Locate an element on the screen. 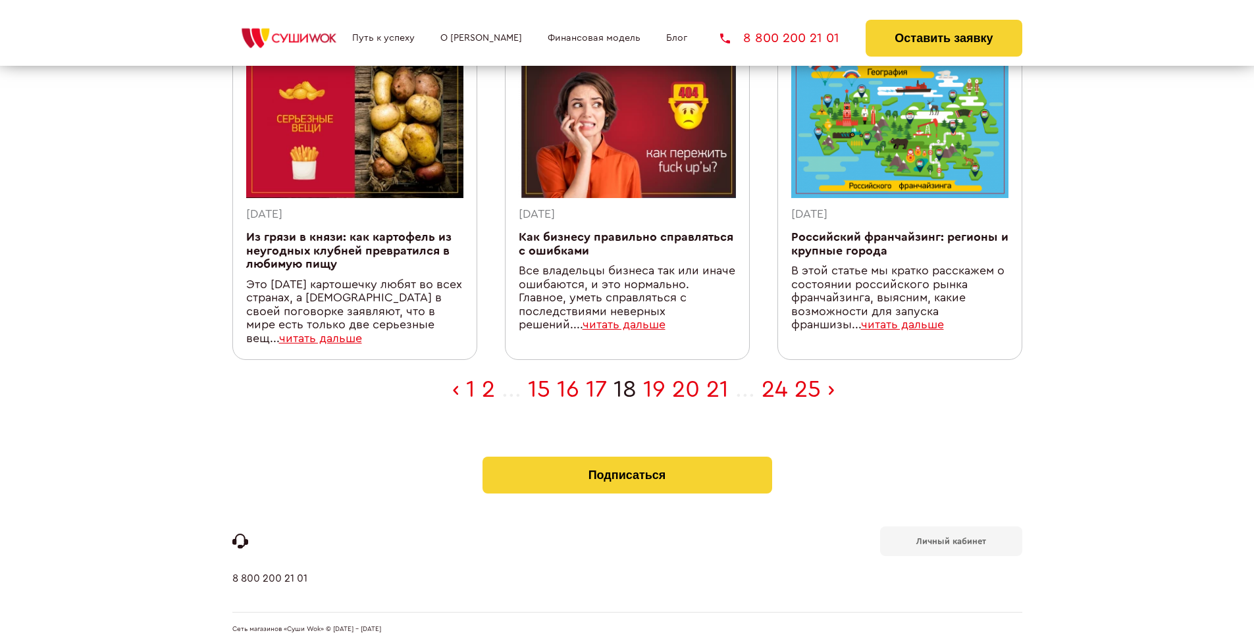 This screenshot has width=1254, height=633. a: 25 is located at coordinates (808, 390).